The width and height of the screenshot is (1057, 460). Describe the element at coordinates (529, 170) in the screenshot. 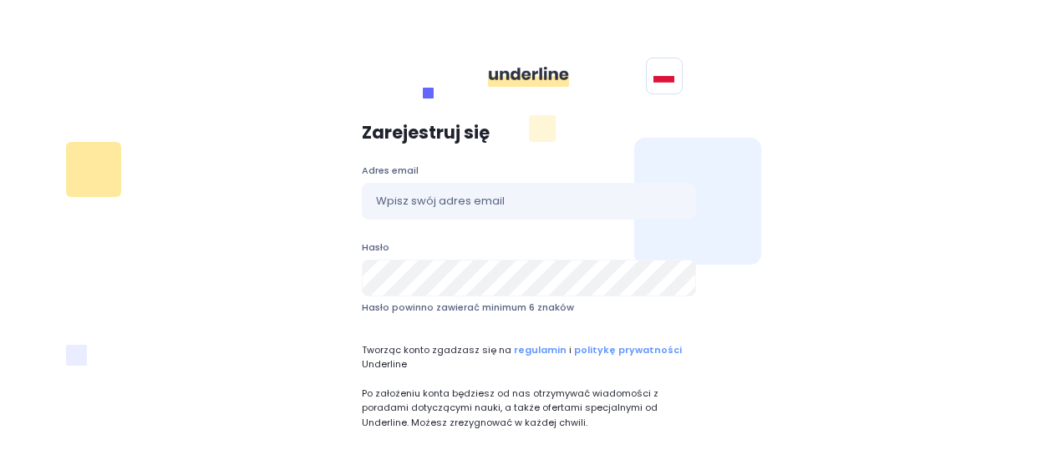

I see `label: Adres email` at that location.